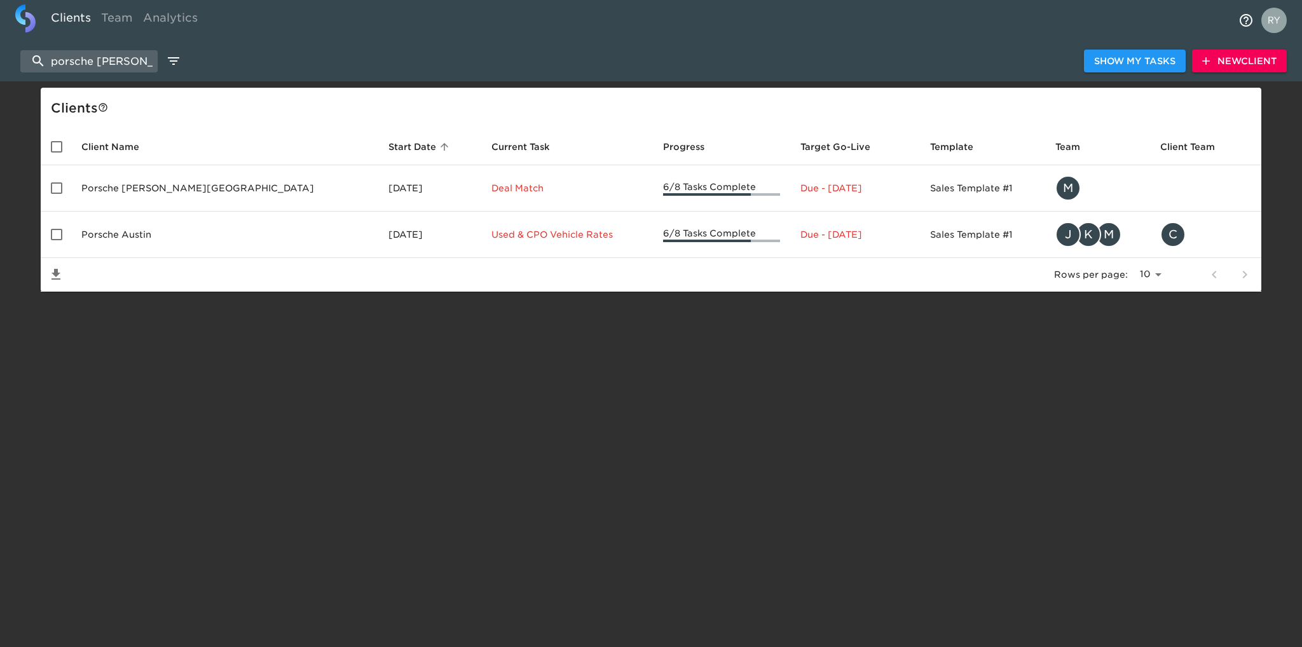 The height and width of the screenshot is (647, 1302). Describe the element at coordinates (25, 18) in the screenshot. I see `img: logo` at that location.